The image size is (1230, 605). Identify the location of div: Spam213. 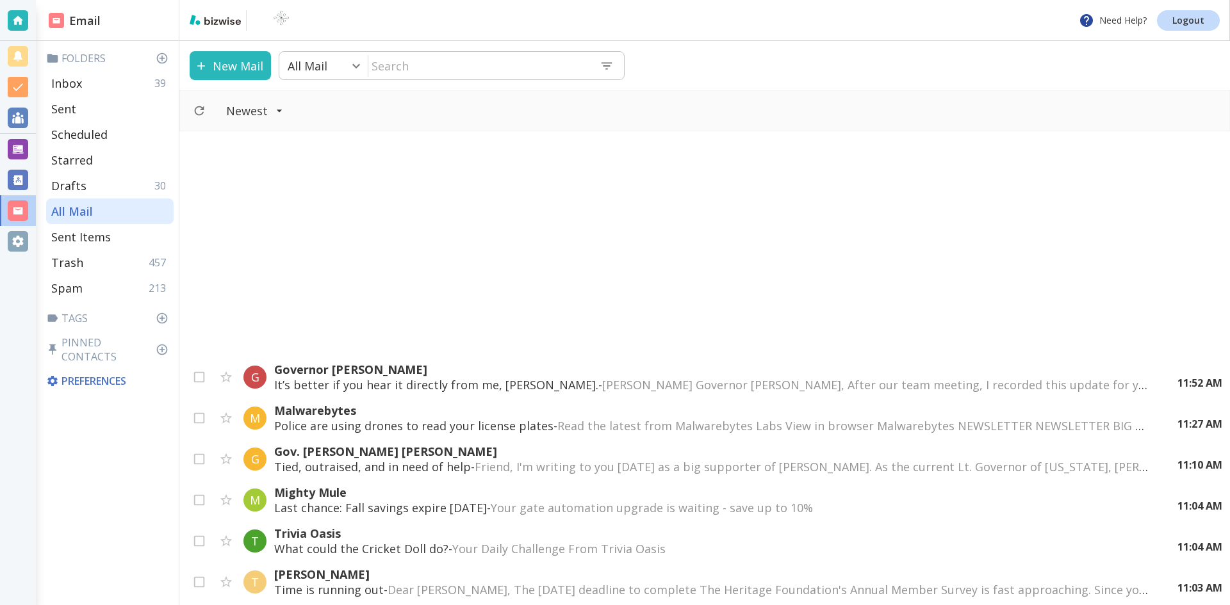
(110, 288).